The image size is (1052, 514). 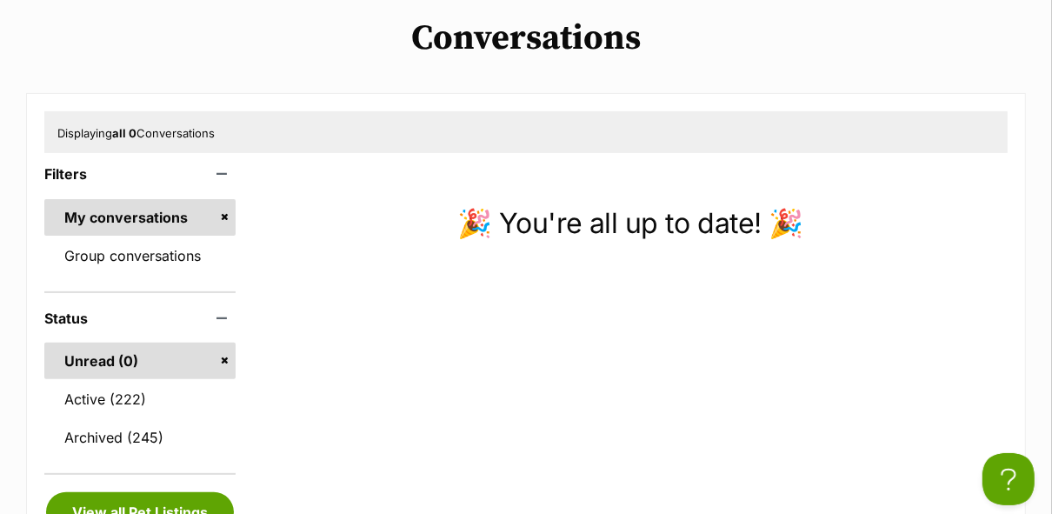 What do you see at coordinates (140, 318) in the screenshot?
I see `header: Status` at bounding box center [140, 318].